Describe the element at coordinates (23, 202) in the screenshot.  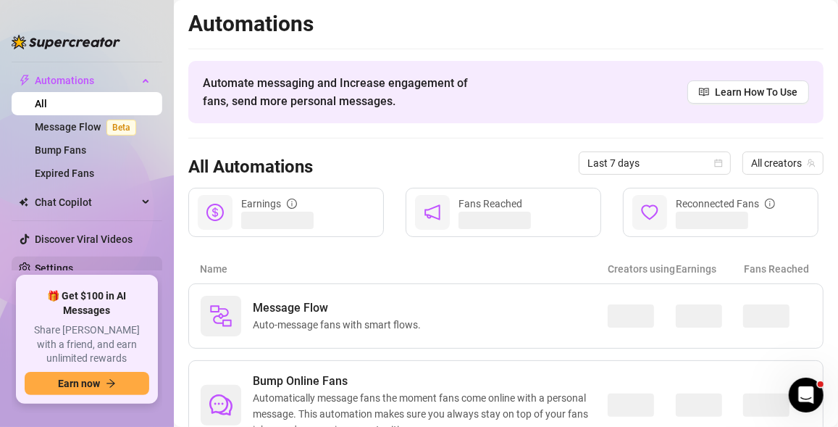
I see `img: Chat Copilot` at that location.